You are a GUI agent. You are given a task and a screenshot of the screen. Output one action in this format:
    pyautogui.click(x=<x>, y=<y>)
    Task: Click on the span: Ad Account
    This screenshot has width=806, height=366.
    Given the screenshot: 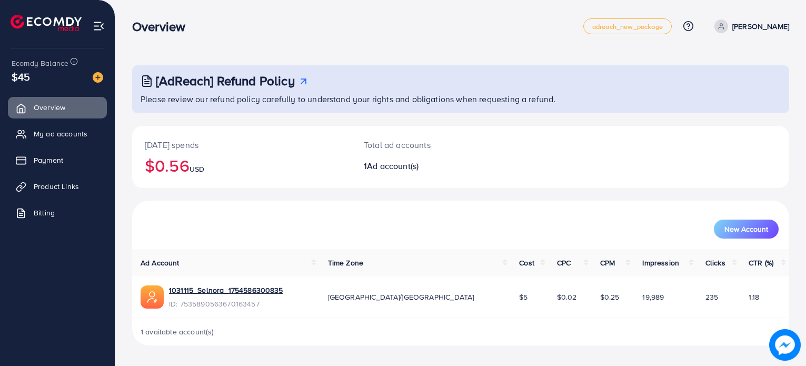 What is the action you would take?
    pyautogui.click(x=160, y=263)
    